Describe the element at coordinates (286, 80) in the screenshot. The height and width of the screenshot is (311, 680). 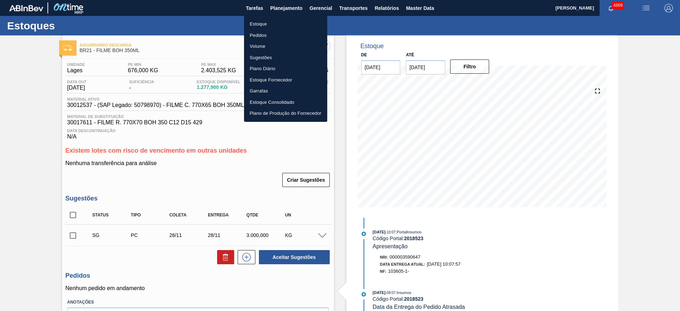
I see `a: Estoque Fornecedor` at that location.